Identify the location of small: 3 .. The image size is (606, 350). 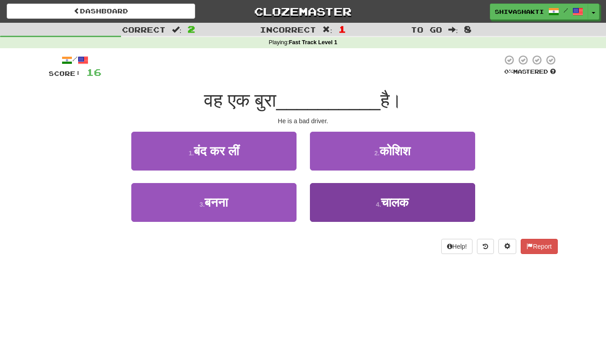
(202, 205).